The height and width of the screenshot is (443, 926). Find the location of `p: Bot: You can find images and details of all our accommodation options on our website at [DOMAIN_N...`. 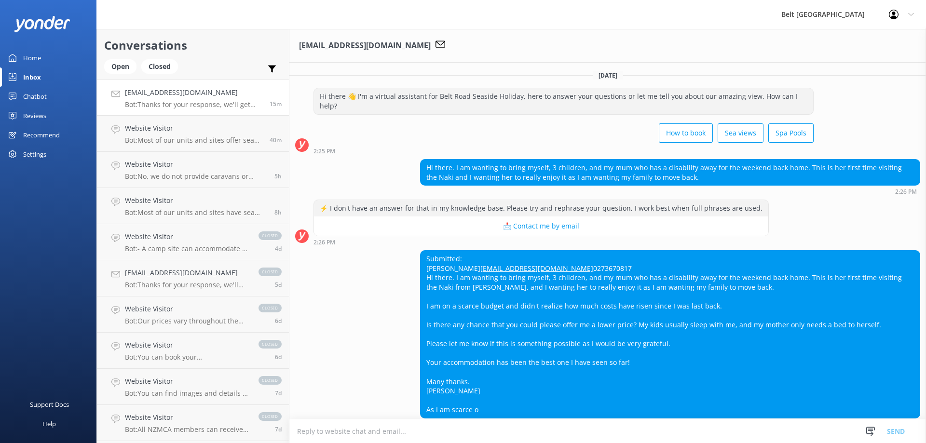

p: Bot: You can find images and details of all our accommodation options on our website at [DOMAIN_N... is located at coordinates (187, 393).